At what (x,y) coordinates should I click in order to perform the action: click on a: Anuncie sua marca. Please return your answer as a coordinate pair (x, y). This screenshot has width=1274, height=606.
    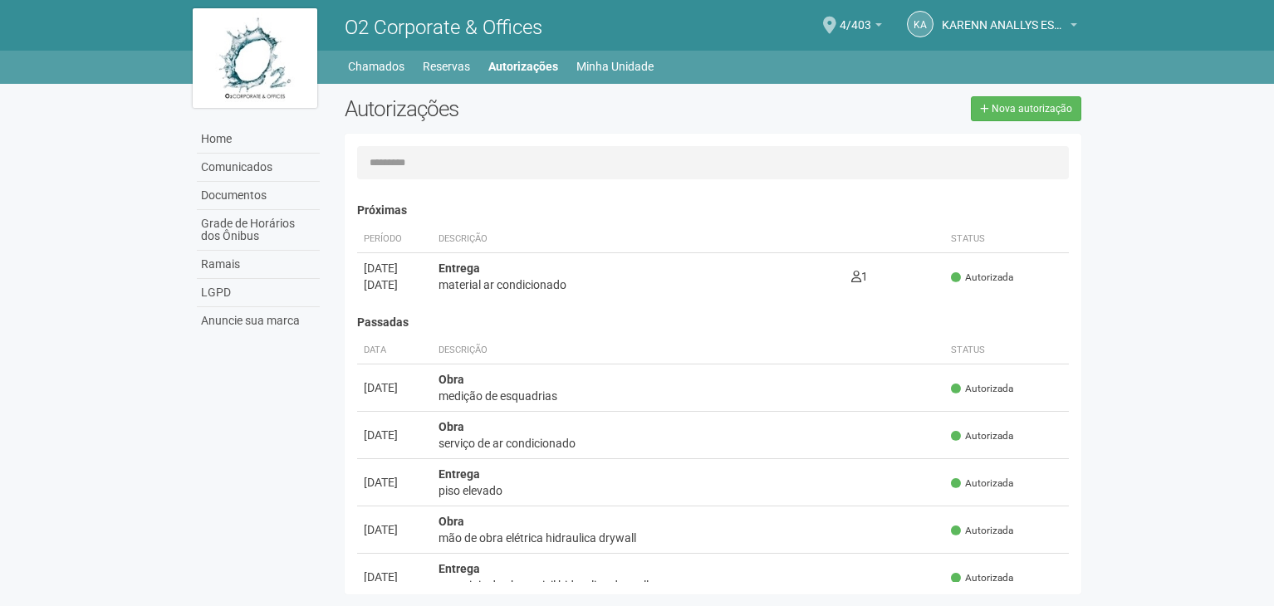
    Looking at the image, I should click on (258, 320).